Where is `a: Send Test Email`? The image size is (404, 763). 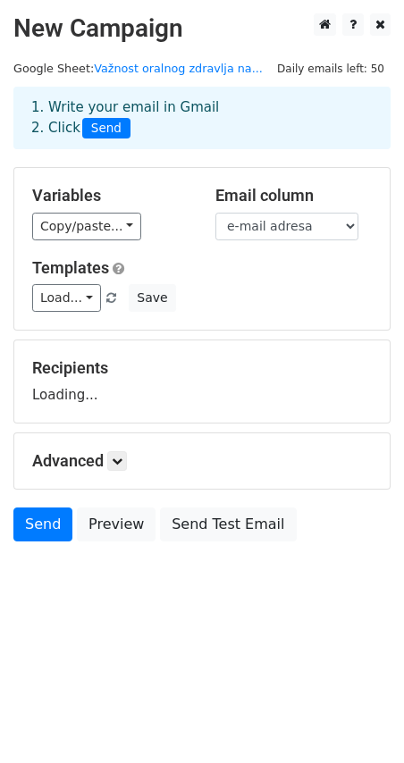
a: Send Test Email is located at coordinates (228, 525).